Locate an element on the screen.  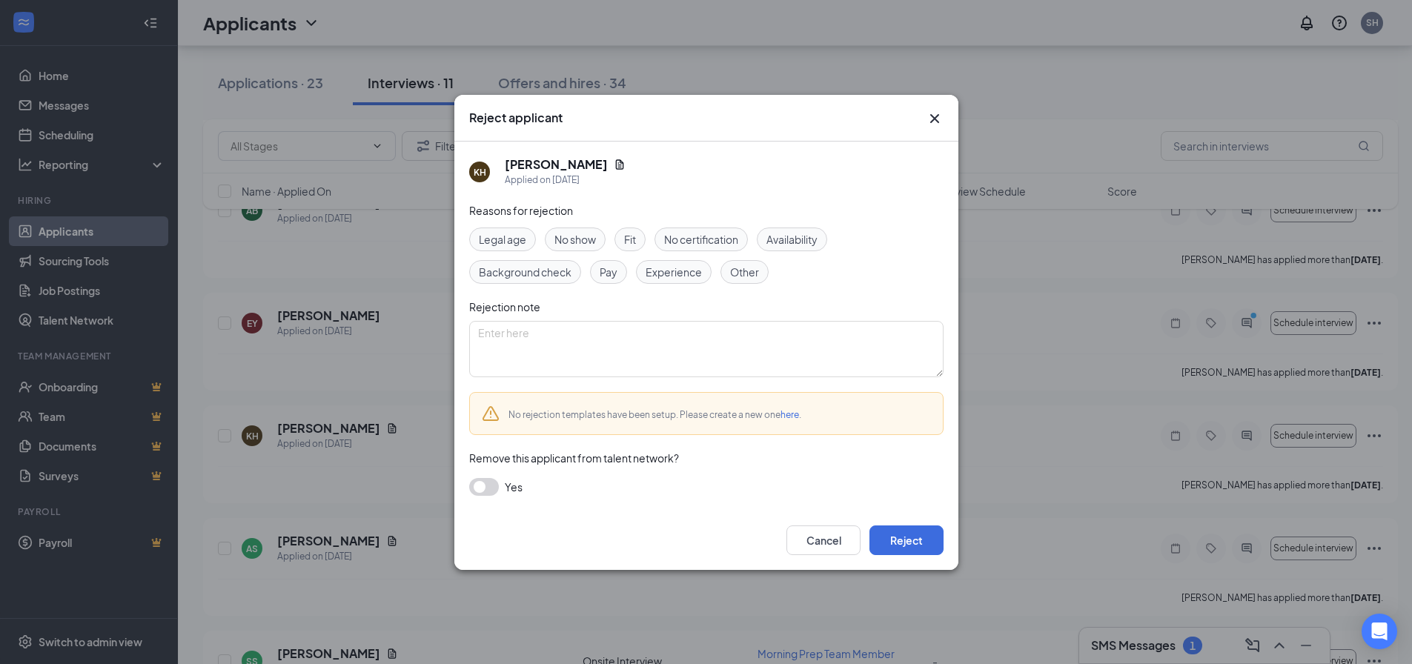
span: No rejection templates have been setup. Please create a new one . is located at coordinates (654, 414).